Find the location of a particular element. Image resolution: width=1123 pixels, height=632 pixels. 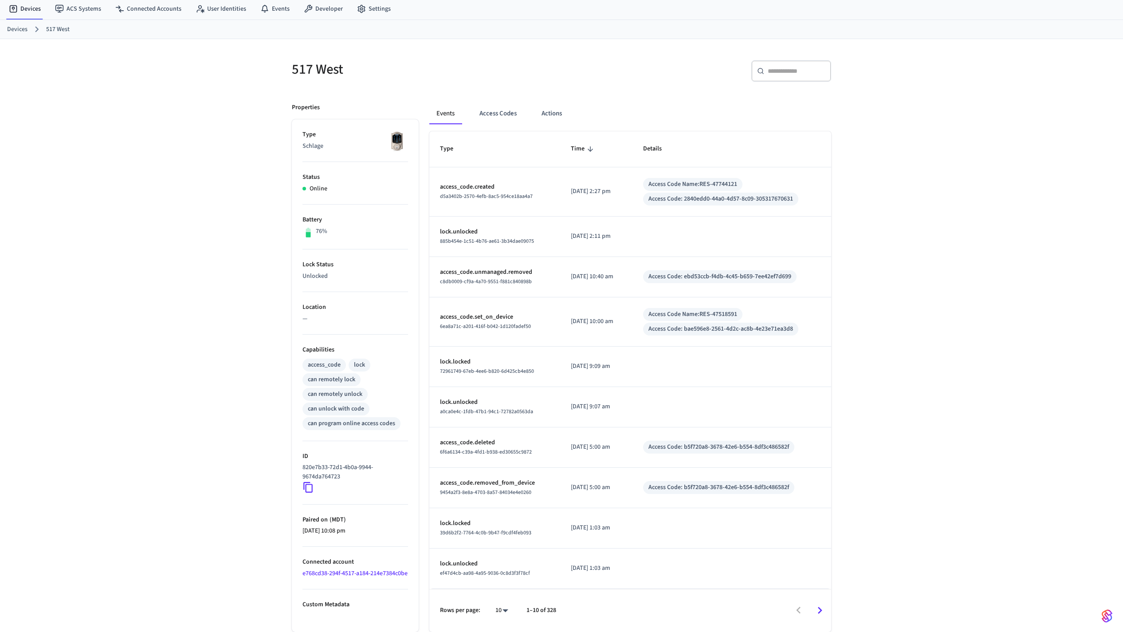

p: access_code.removed_from_device is located at coordinates (495, 483).